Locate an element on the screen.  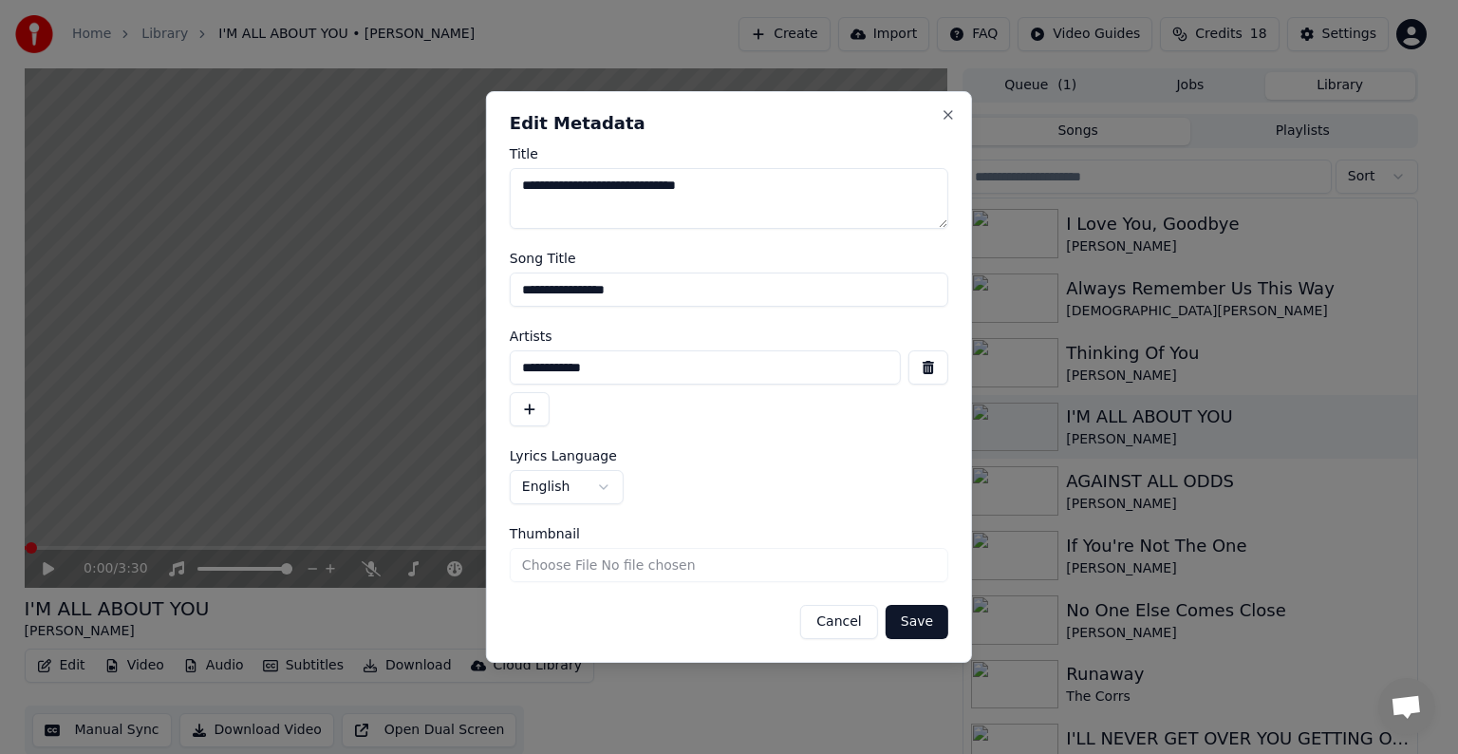
label: Title is located at coordinates (729, 154).